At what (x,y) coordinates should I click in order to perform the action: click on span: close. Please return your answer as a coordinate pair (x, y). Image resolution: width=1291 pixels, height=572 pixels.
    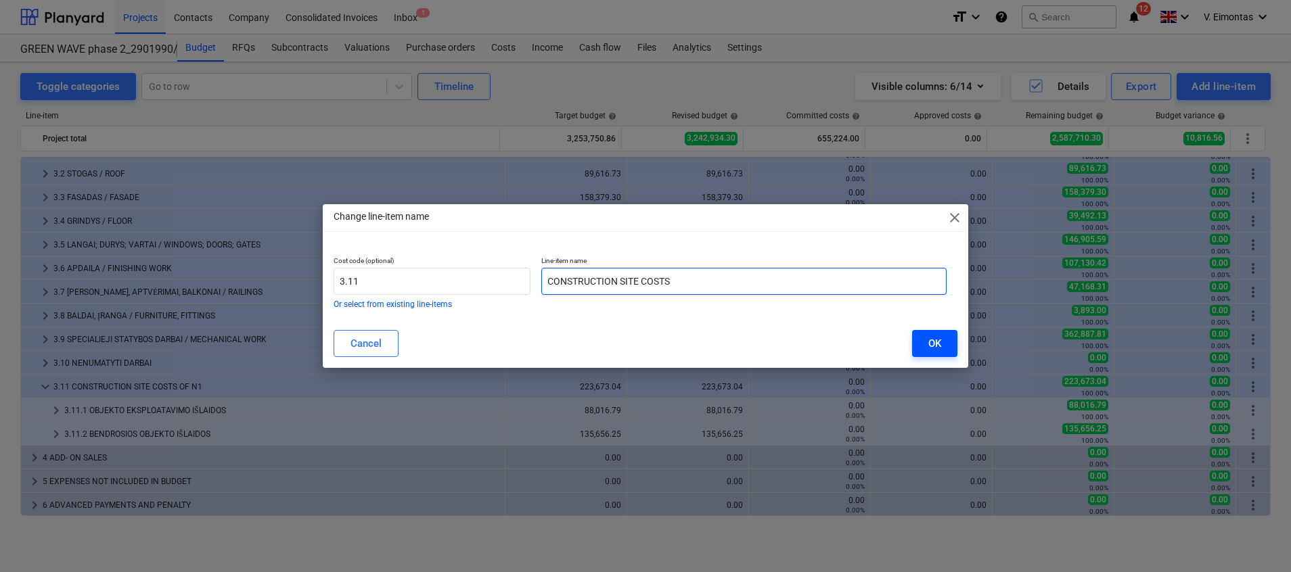
    Looking at the image, I should click on (955, 218).